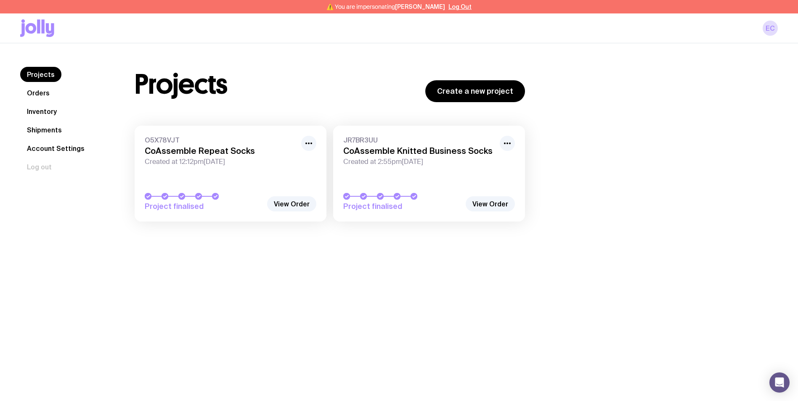 This screenshot has height=401, width=798. What do you see at coordinates (39, 167) in the screenshot?
I see `button: Log out` at bounding box center [39, 167].